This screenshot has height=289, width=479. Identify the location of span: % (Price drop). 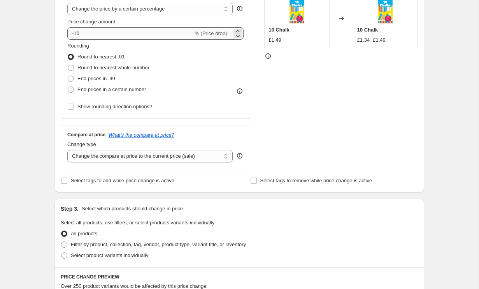
(211, 33).